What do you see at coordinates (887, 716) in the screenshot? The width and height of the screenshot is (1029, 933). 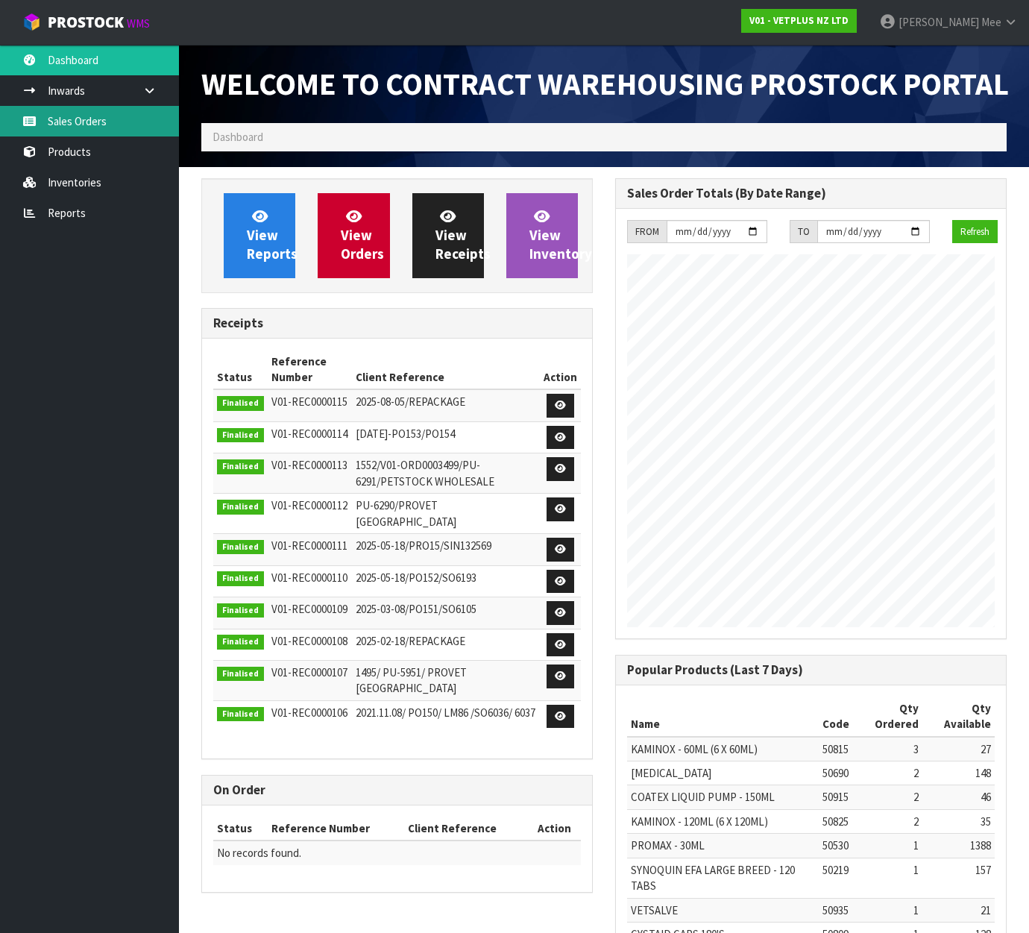 I see `th: Qty Ordered` at bounding box center [887, 716].